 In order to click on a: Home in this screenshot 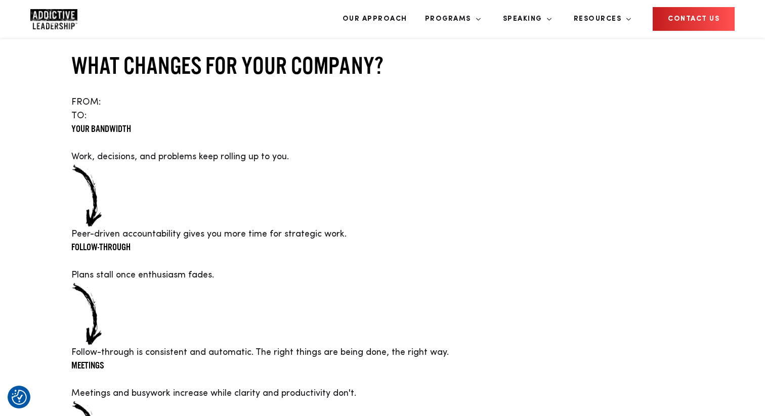, I will do `click(61, 19)`.